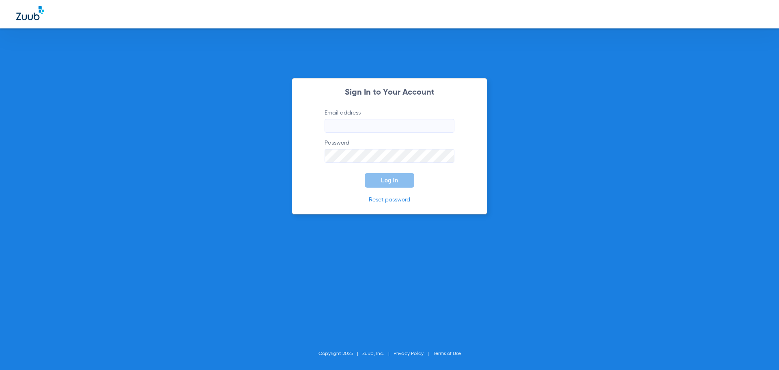 The image size is (779, 370). What do you see at coordinates (389, 150) in the screenshot?
I see `label: Password` at bounding box center [389, 150].